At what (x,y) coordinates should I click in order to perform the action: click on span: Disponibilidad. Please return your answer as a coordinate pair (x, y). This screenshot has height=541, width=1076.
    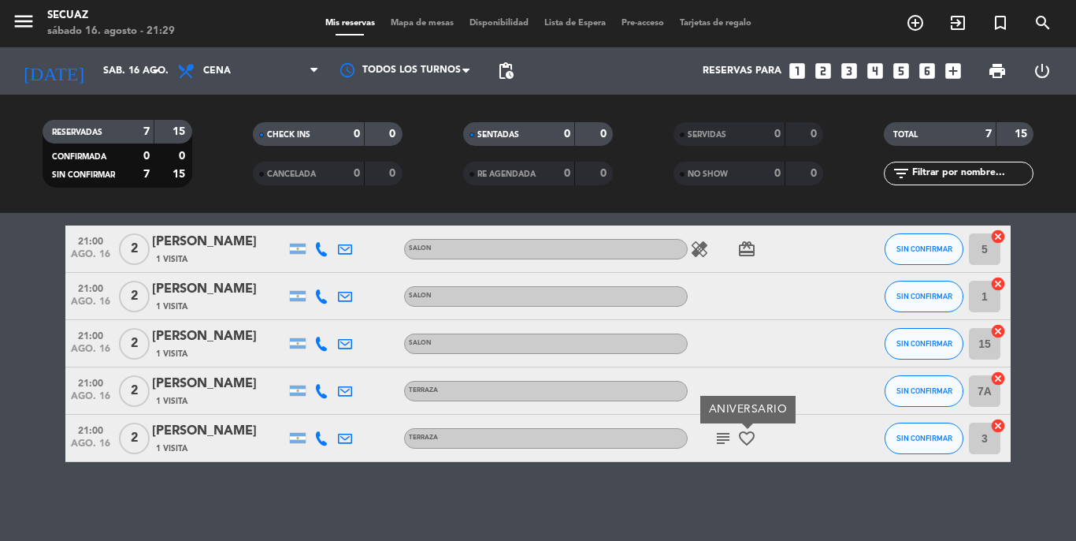
    Looking at the image, I should click on (499, 23).